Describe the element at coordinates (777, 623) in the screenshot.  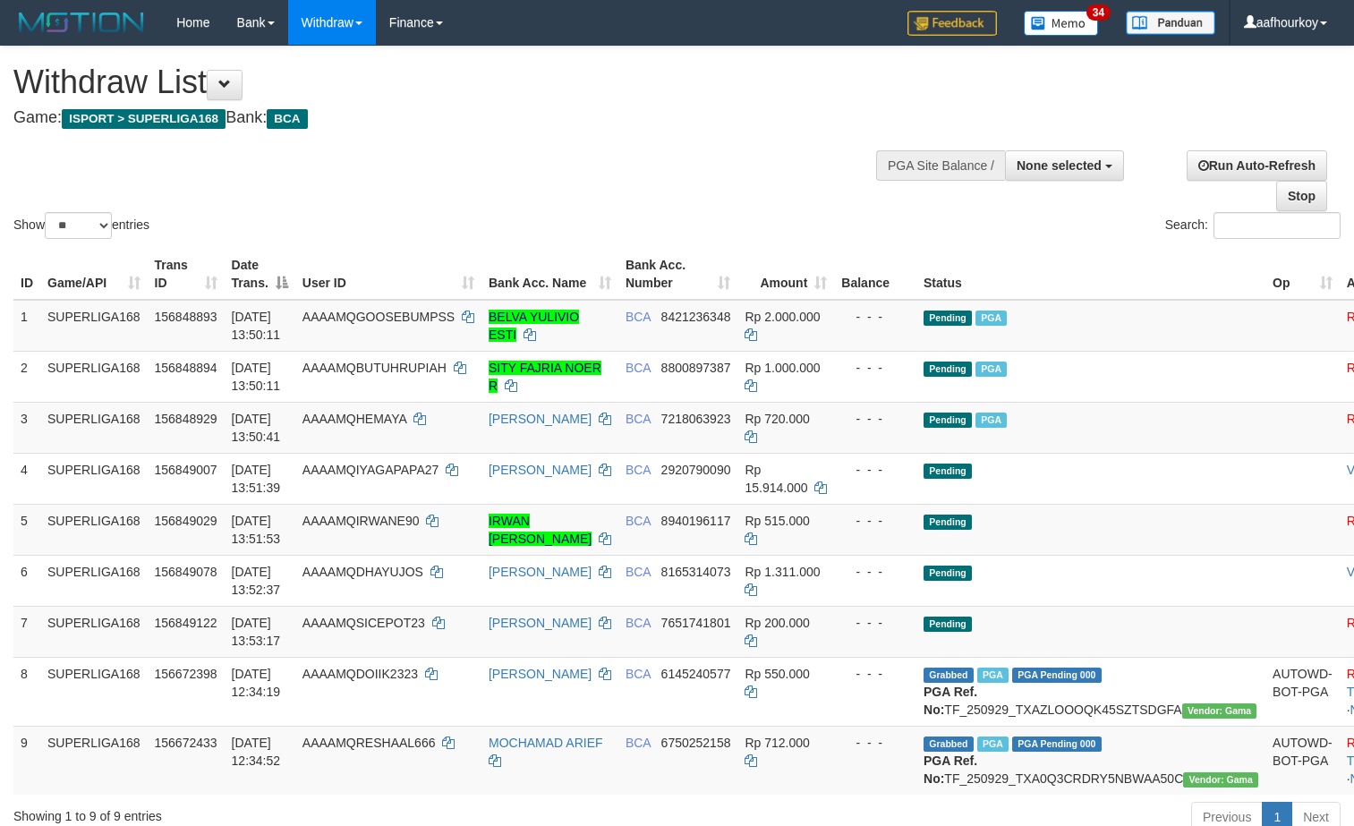
I see `span: Rp 200.000` at that location.